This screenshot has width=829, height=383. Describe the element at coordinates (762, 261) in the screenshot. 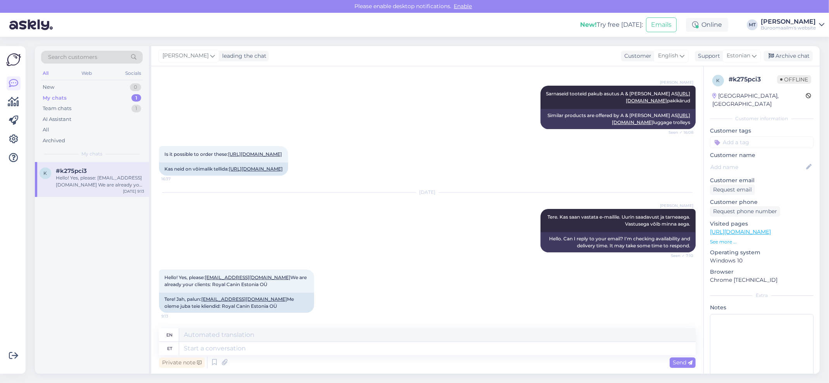

I see `p: Windows 10` at that location.